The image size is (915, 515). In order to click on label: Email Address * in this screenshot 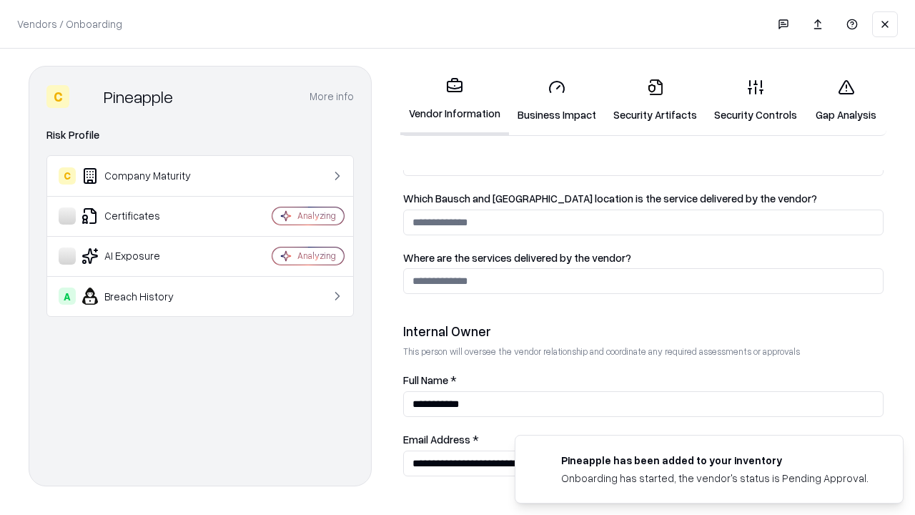, I will do `click(644, 439)`.